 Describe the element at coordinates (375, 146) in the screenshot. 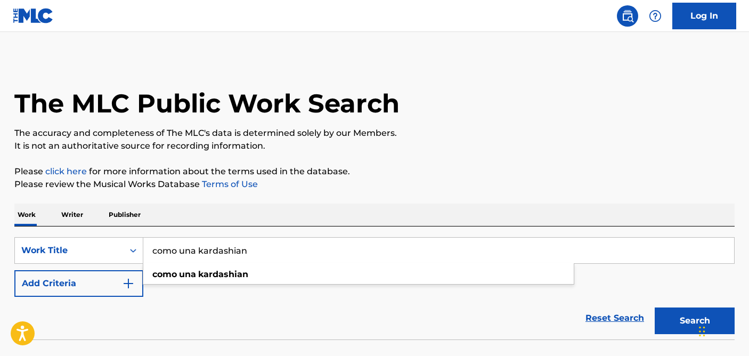

I see `p: It is not an authoritative source for recording information.` at that location.